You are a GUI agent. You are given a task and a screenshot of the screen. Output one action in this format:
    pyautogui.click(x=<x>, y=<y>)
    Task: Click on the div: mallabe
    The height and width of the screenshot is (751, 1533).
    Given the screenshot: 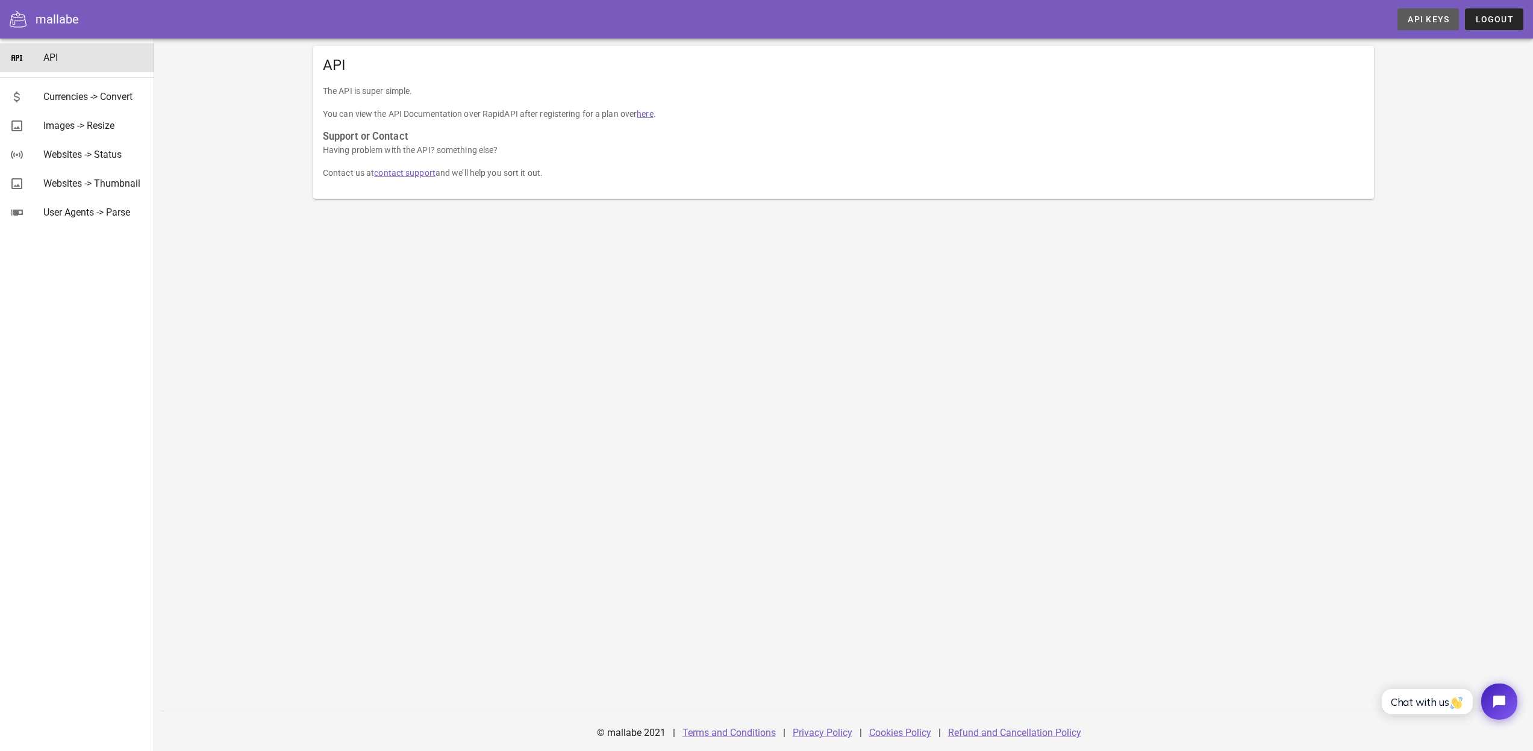 What is the action you would take?
    pyautogui.click(x=57, y=19)
    